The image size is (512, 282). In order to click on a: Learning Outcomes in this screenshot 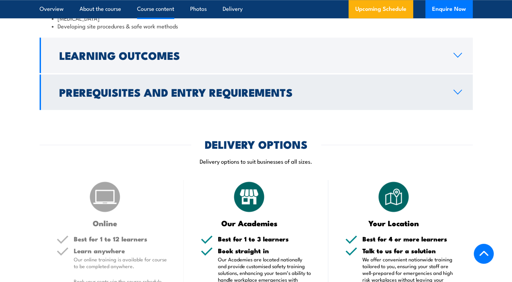, I will do `click(256, 55)`.